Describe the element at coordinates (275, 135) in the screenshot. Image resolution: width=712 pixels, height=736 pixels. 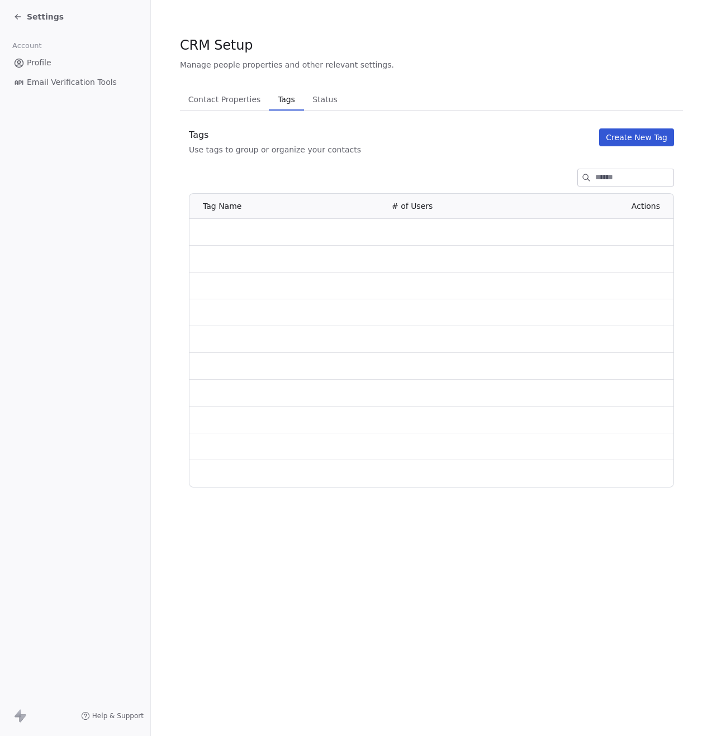
I see `div: Tags` at that location.